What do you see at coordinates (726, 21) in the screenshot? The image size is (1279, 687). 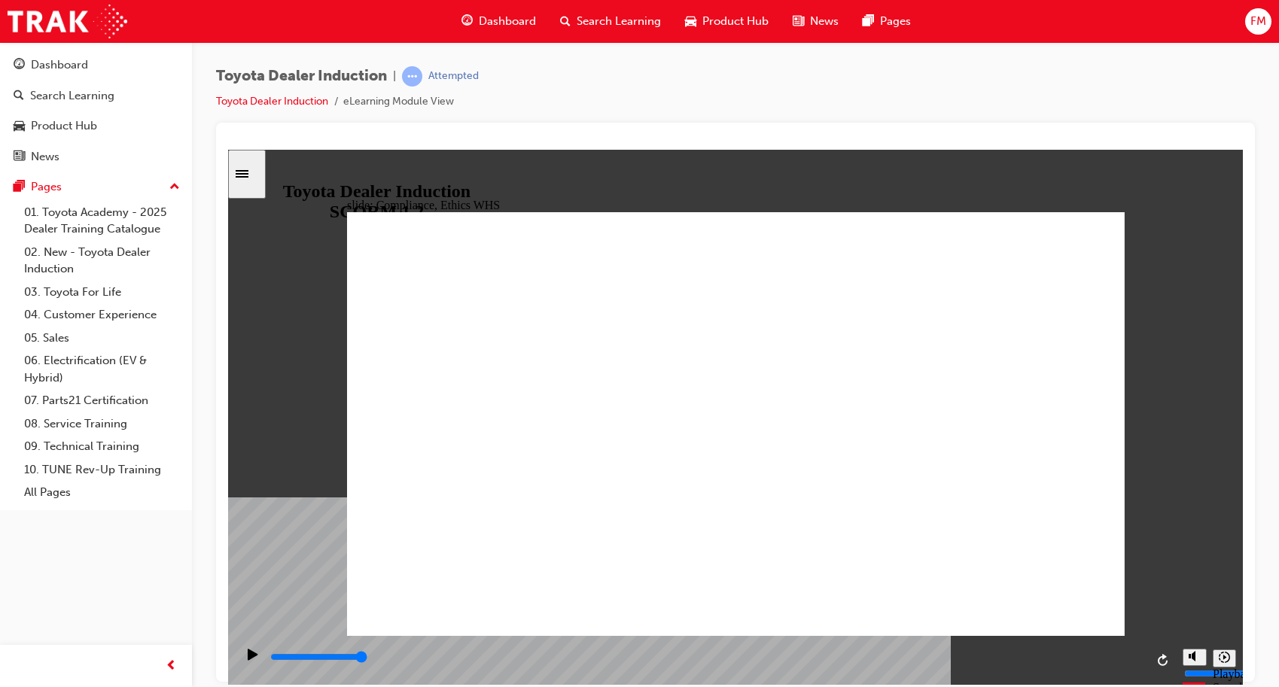 I see `a: car-iconProduct Hub` at bounding box center [726, 21].